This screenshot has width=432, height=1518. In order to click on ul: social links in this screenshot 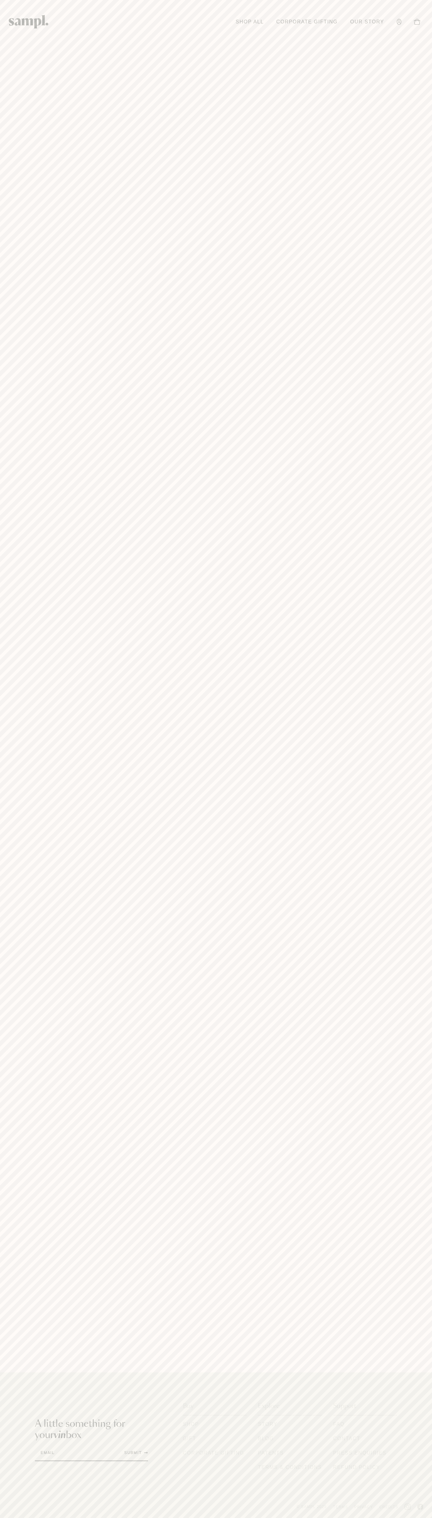, I will do `click(414, 1506)`.